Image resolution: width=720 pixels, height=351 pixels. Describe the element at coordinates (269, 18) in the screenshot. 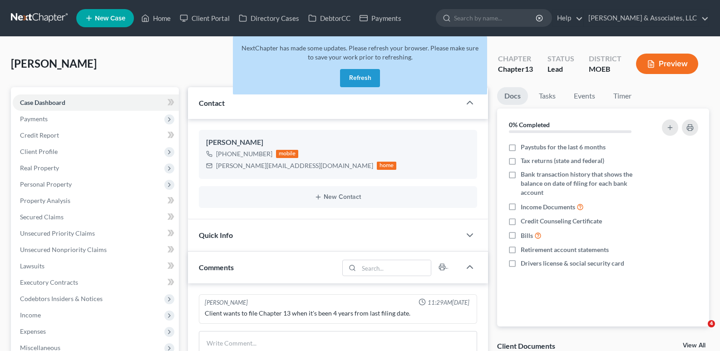

I see `a: Directory Cases` at that location.